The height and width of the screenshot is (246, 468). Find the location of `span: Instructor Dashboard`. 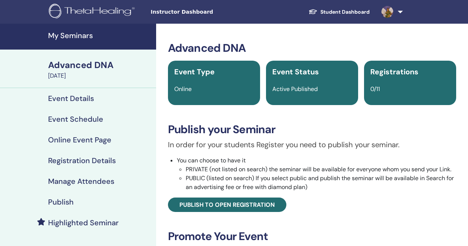

span: Instructor Dashboard is located at coordinates (206, 12).